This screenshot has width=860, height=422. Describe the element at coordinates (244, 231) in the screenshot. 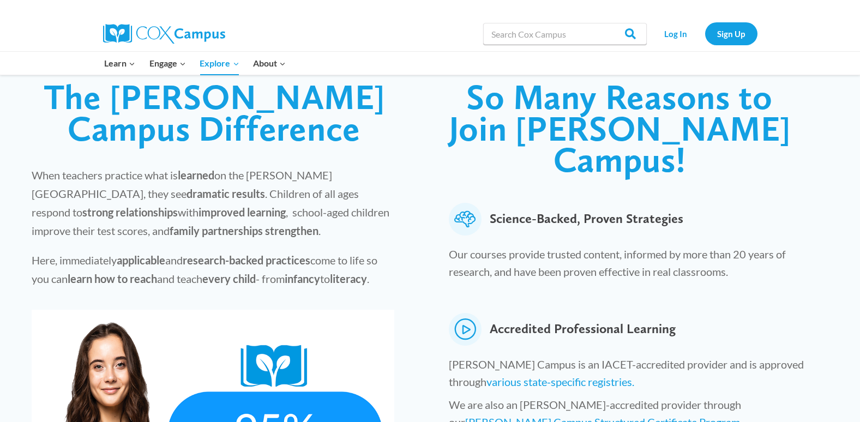

I see `strong: family partnerships strengthen` at that location.